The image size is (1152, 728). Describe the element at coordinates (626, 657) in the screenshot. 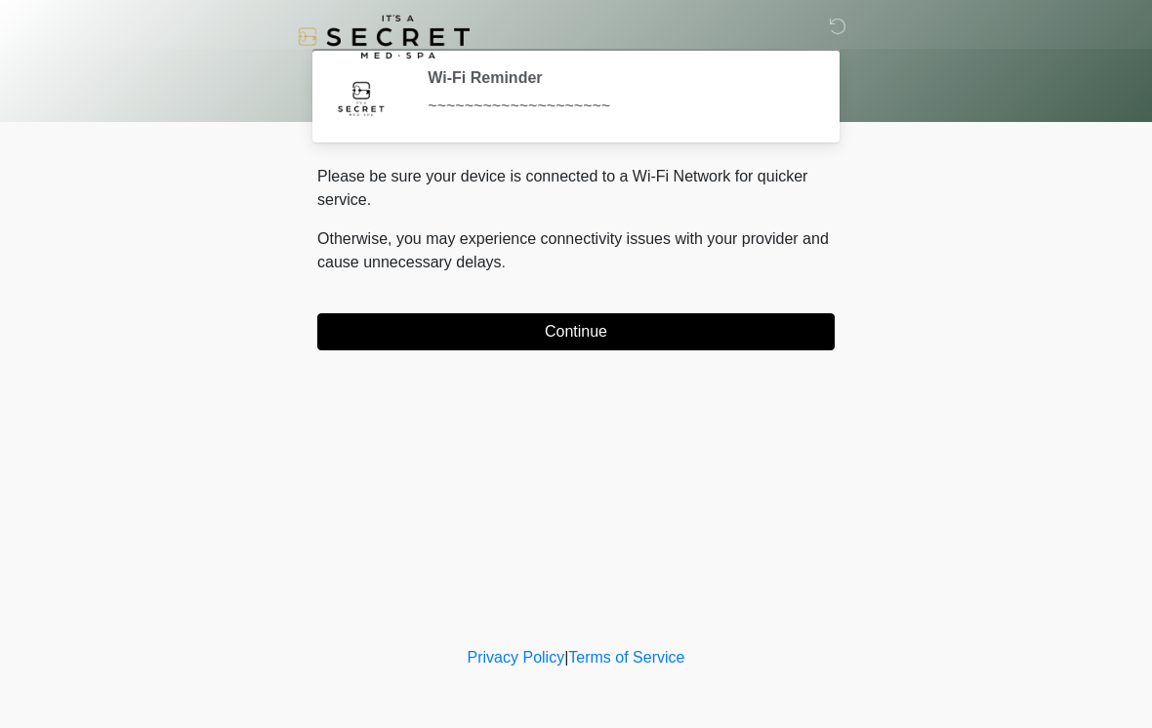

I see `a: Terms of Service` at that location.